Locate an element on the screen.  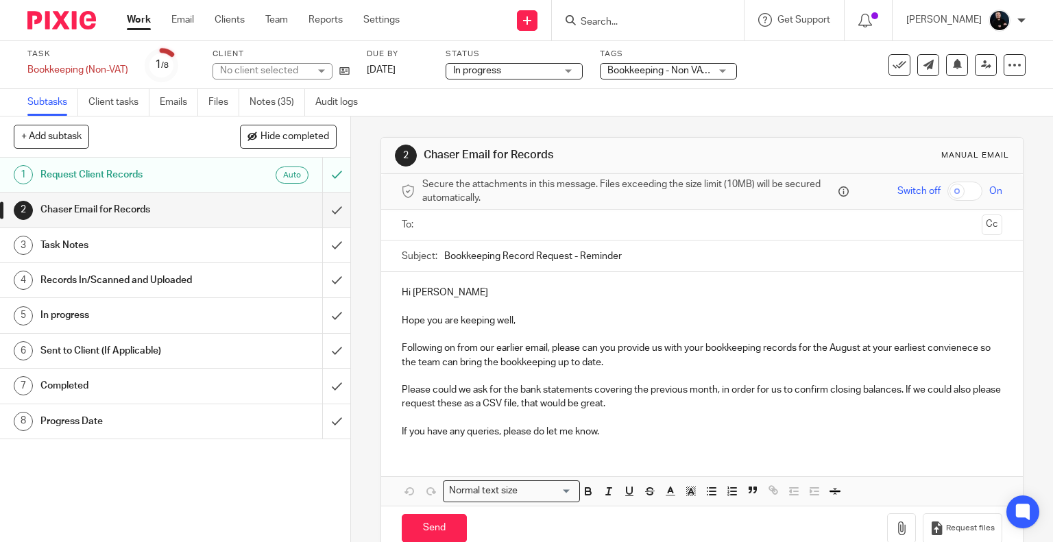
a: Emails is located at coordinates (179, 102).